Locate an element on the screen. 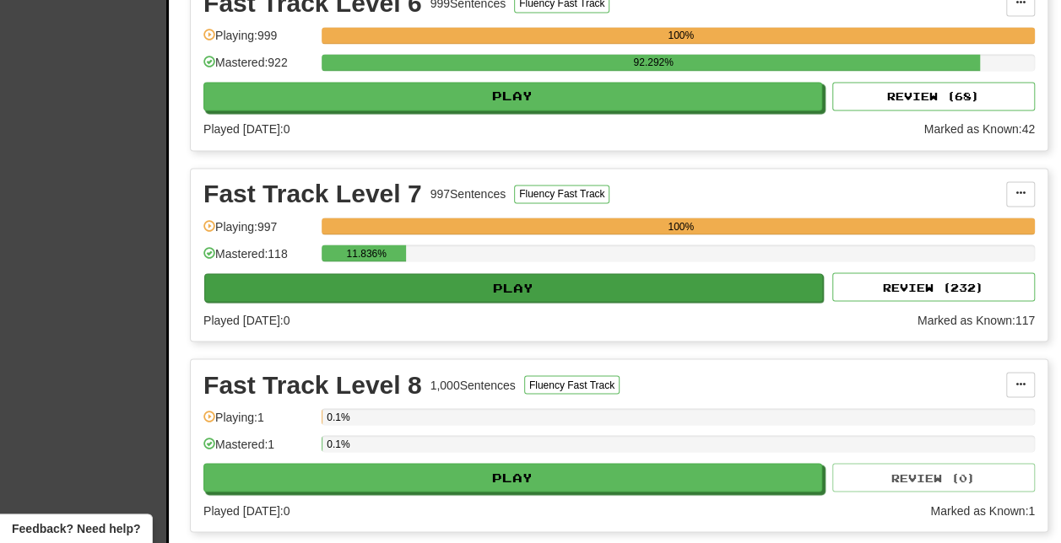 This screenshot has height=543, width=1061. div: 997 Sentences is located at coordinates (468, 194).